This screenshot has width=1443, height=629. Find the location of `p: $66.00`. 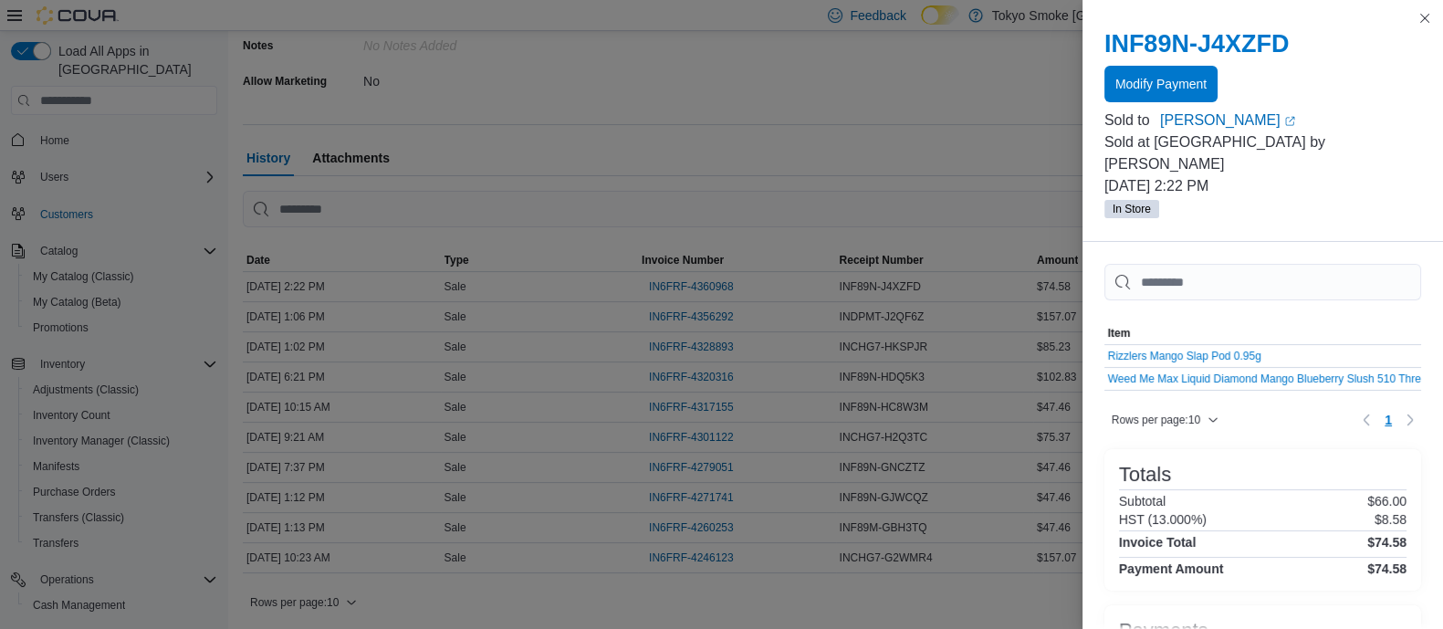

p: $66.00 is located at coordinates (1386, 501).